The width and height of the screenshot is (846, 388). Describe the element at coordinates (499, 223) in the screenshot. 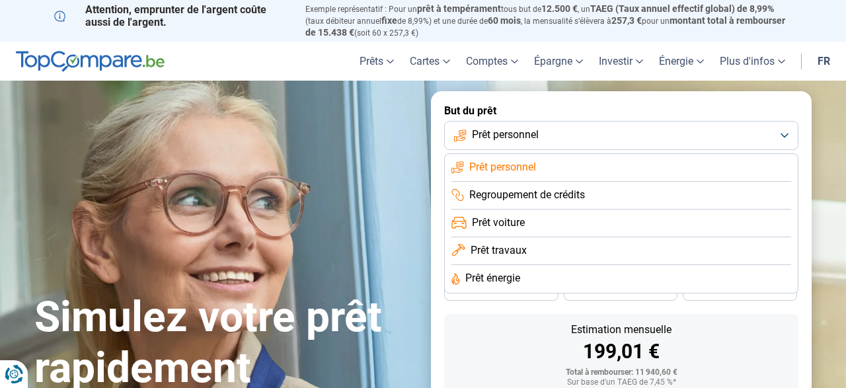

I see `span: Prêt voiture` at that location.